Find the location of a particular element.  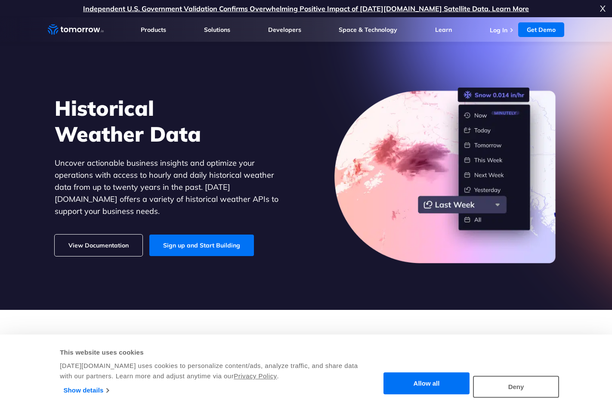

button: Allow all is located at coordinates (427, 384).